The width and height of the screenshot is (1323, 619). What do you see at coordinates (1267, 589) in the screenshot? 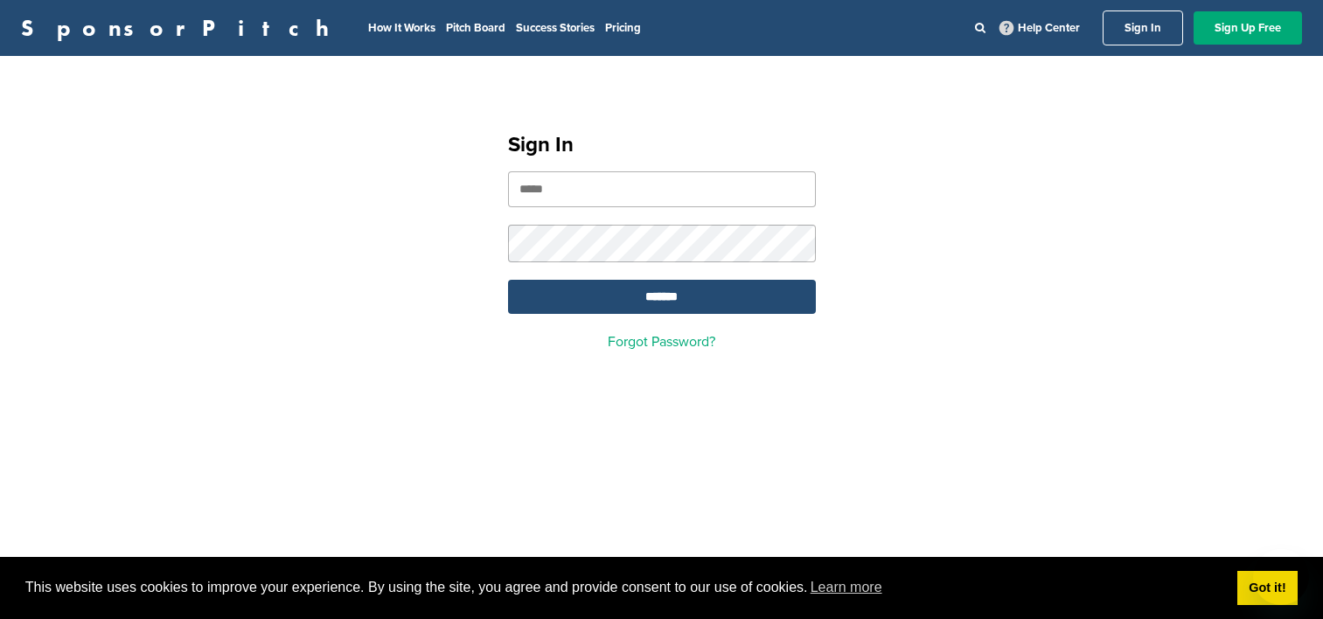
I see `a: dismiss cookie message` at bounding box center [1267, 589].